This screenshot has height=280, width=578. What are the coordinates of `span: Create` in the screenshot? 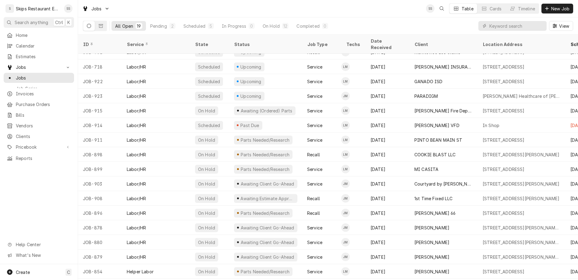 It's located at (23, 272).